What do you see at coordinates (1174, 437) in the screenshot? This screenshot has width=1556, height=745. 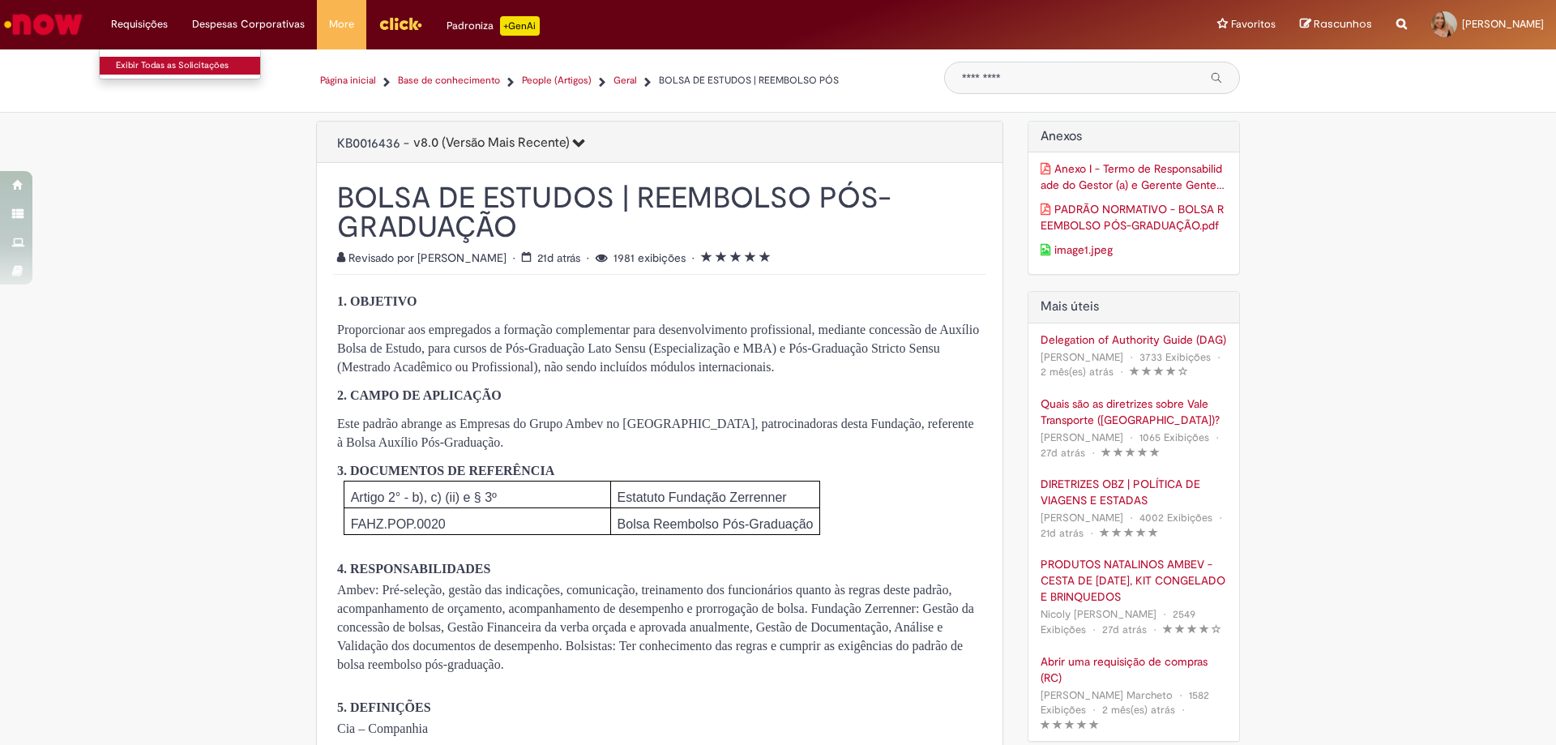 I see `span: 1065 Exibições` at bounding box center [1174, 437].